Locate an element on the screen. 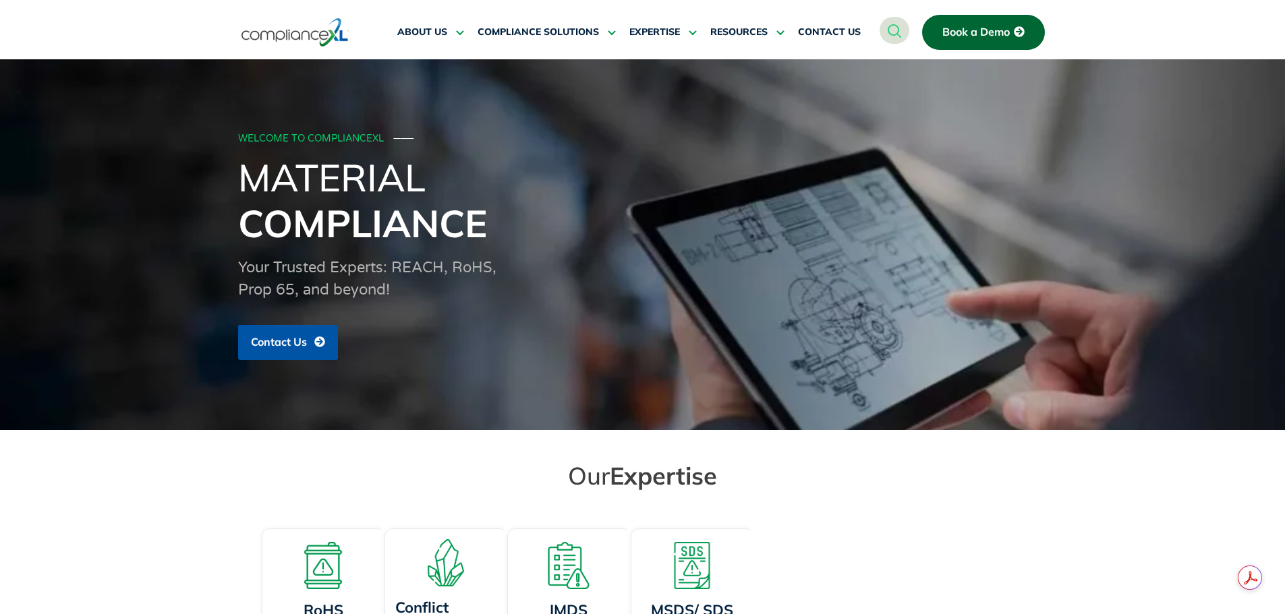  img: A warning board with SDS displaying is located at coordinates (692, 566).